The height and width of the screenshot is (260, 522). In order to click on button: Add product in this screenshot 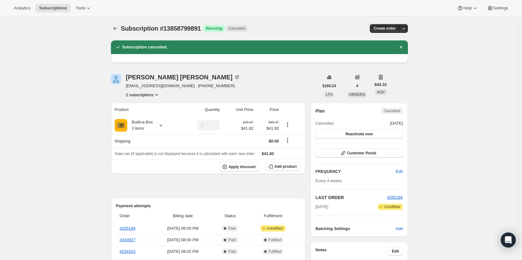, I will do `click(283, 167)`.